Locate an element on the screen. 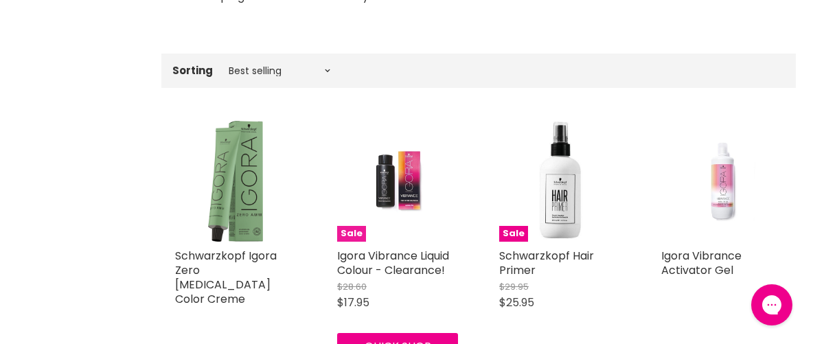 This screenshot has width=813, height=344. a: Igora Vibrance Liquid Colour - Clearance!Sale is located at coordinates (397, 181).